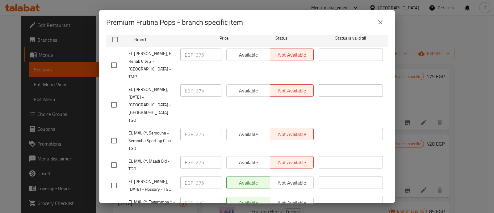 This screenshot has height=213, width=494. What do you see at coordinates (281, 38) in the screenshot?
I see `span: Status` at bounding box center [281, 38].